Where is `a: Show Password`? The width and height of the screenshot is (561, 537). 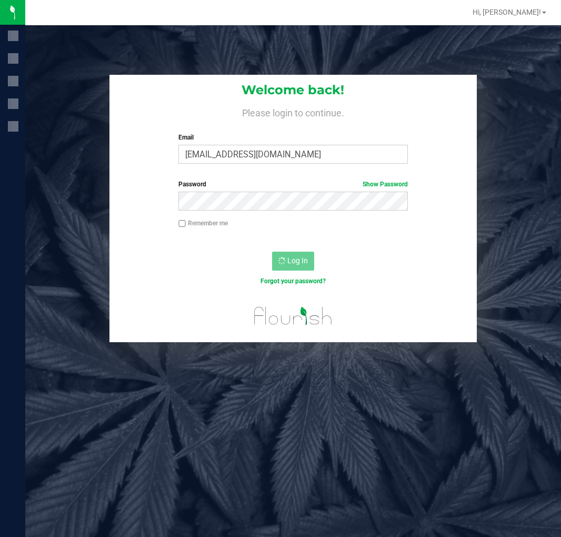 a: Show Password is located at coordinates (385, 184).